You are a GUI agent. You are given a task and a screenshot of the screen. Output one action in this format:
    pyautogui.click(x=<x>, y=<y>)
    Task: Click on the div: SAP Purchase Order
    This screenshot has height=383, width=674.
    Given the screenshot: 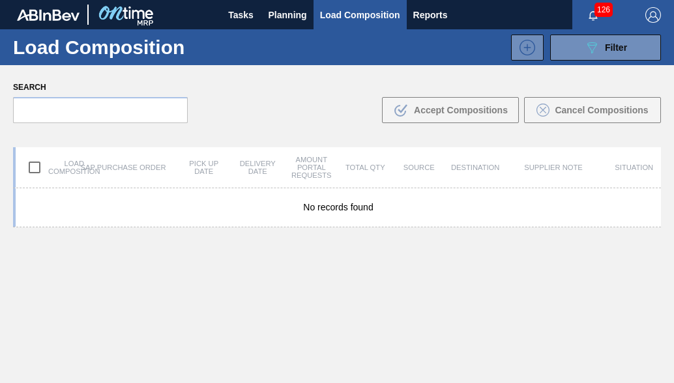 What is the action you would take?
    pyautogui.click(x=123, y=168)
    